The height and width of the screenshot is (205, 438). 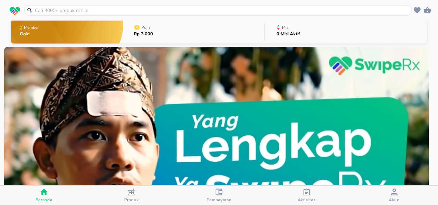 What do you see at coordinates (219, 199) in the screenshot?
I see `span: Pembayaran` at bounding box center [219, 199].